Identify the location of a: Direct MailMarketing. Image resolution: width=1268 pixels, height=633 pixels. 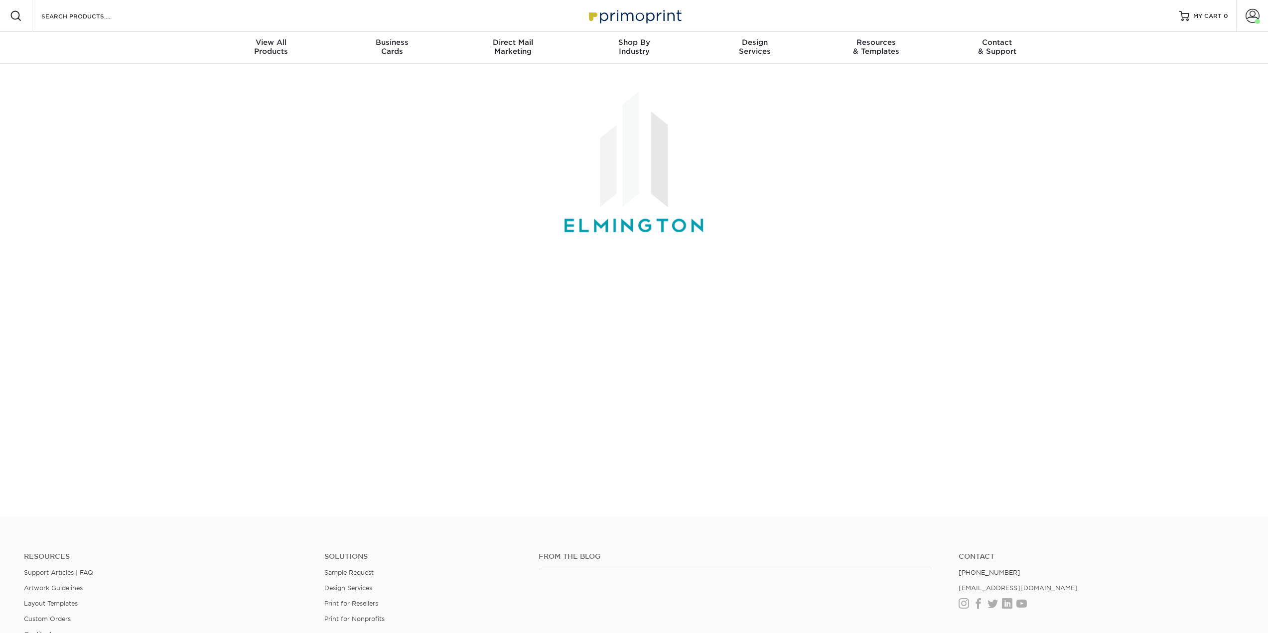
(513, 48).